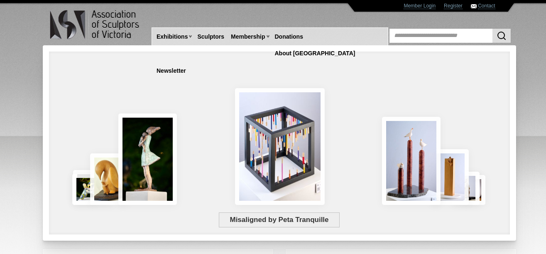 Image resolution: width=546 pixels, height=254 pixels. Describe the element at coordinates (474, 6) in the screenshot. I see `img: Contact ASV` at that location.